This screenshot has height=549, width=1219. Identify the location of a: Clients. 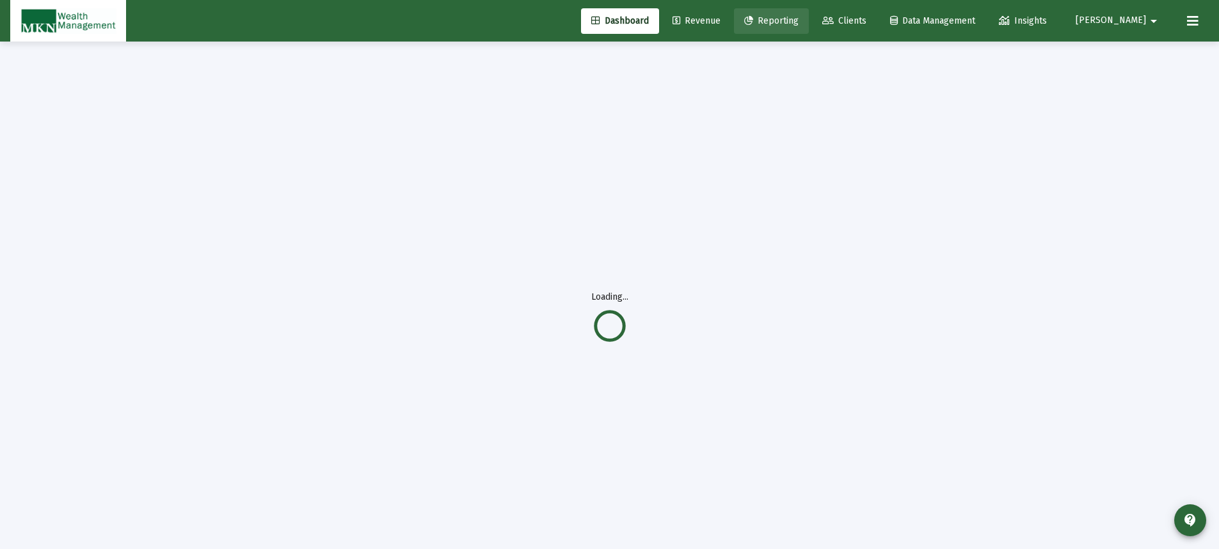
(844, 21).